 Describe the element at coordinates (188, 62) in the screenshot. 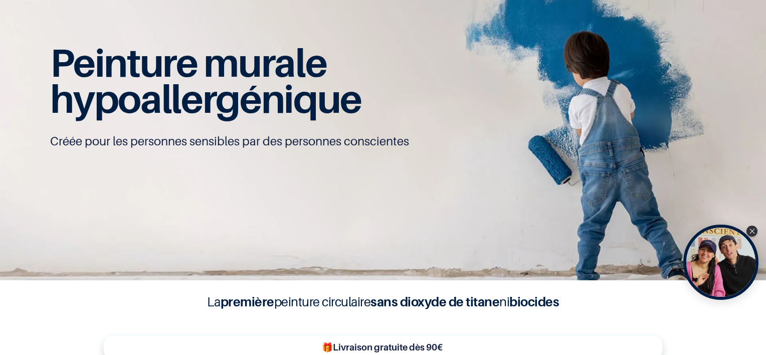

I see `span: Peinture murale` at that location.